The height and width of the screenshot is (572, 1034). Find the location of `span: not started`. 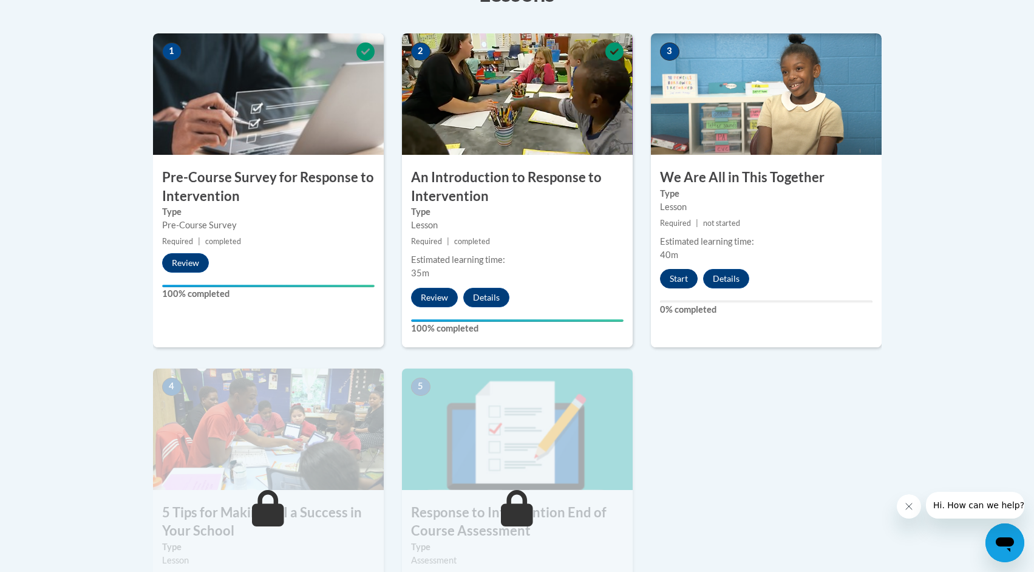

span: not started is located at coordinates (721, 223).